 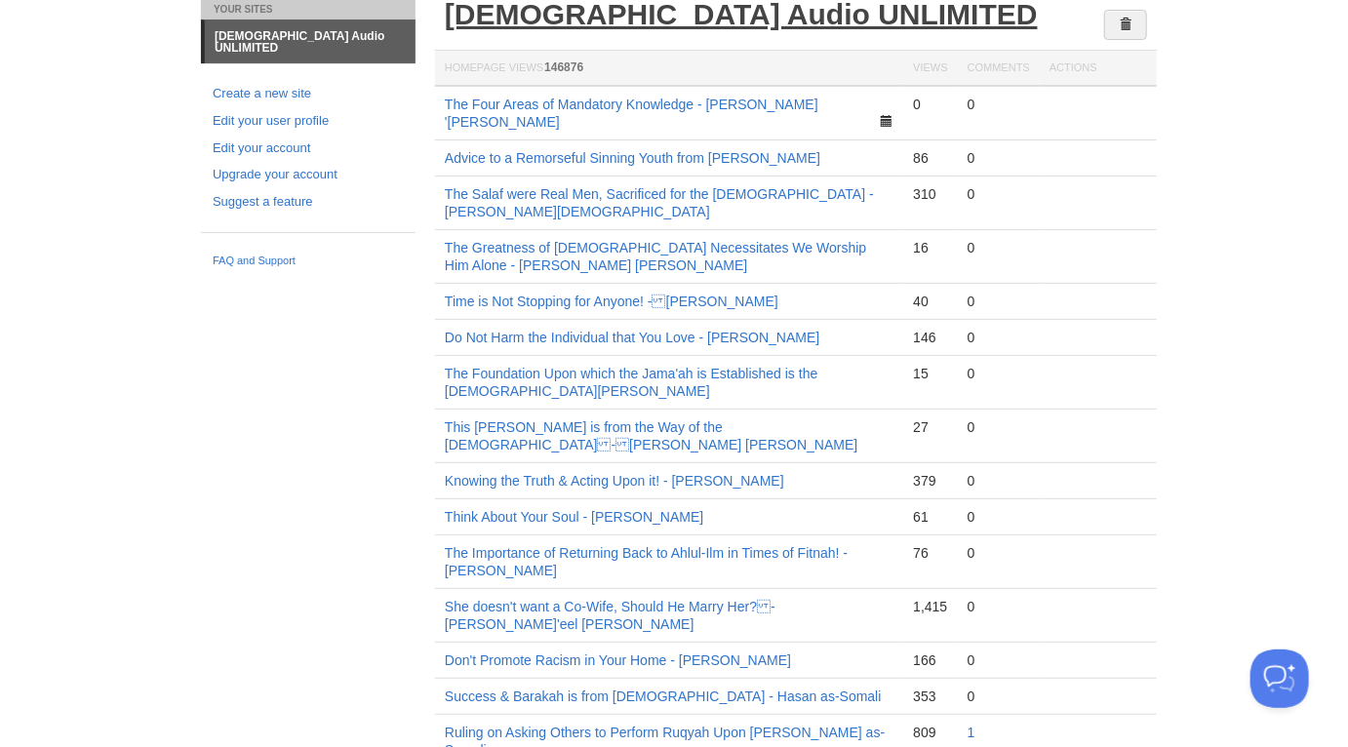 What do you see at coordinates (929, 374) in the screenshot?
I see `div: 15` at bounding box center [929, 374].